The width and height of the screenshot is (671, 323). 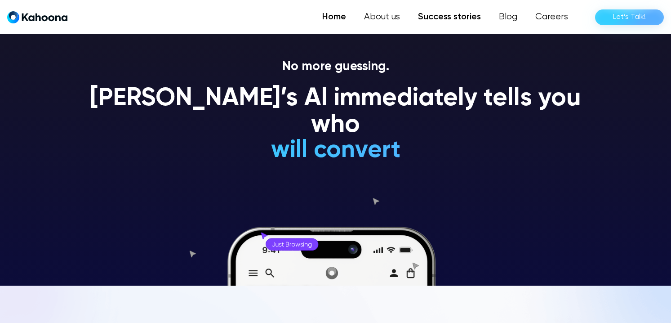 I want to click on a: home, so click(x=37, y=17).